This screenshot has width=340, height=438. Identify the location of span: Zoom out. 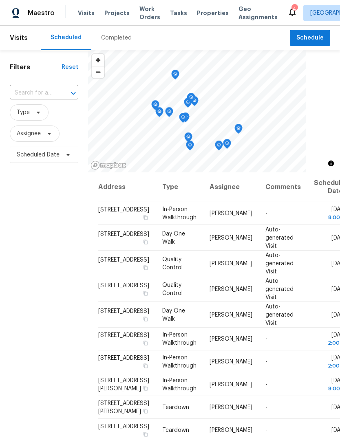
(98, 72).